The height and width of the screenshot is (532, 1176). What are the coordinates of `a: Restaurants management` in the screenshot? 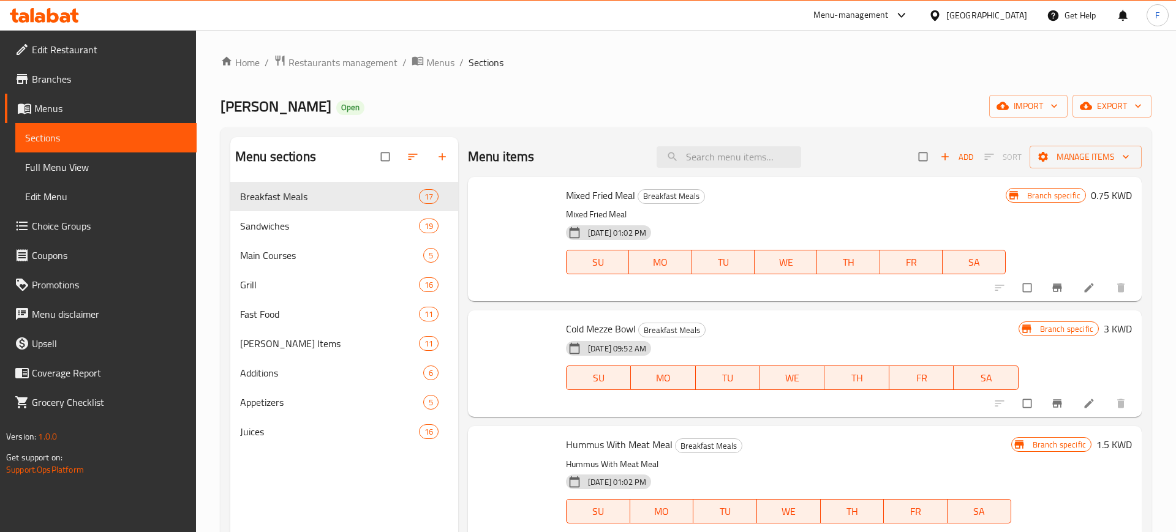 It's located at (336, 62).